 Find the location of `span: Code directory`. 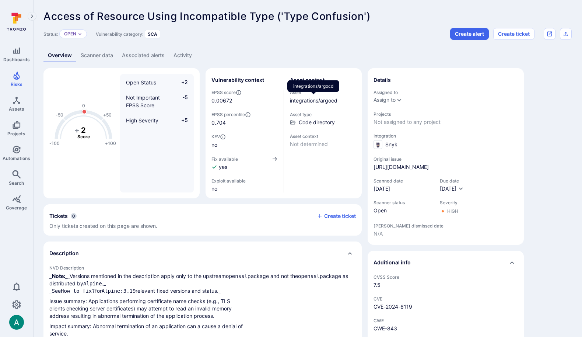

span: Code directory is located at coordinates (317, 122).